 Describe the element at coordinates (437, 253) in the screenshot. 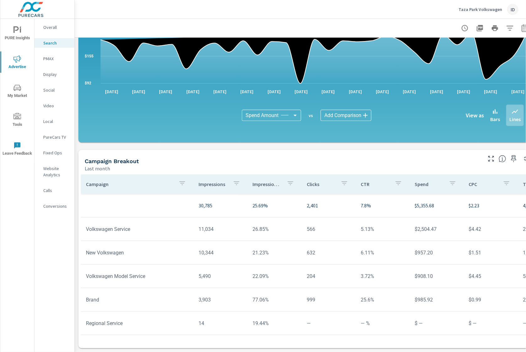

I see `td: $957.20` at that location.